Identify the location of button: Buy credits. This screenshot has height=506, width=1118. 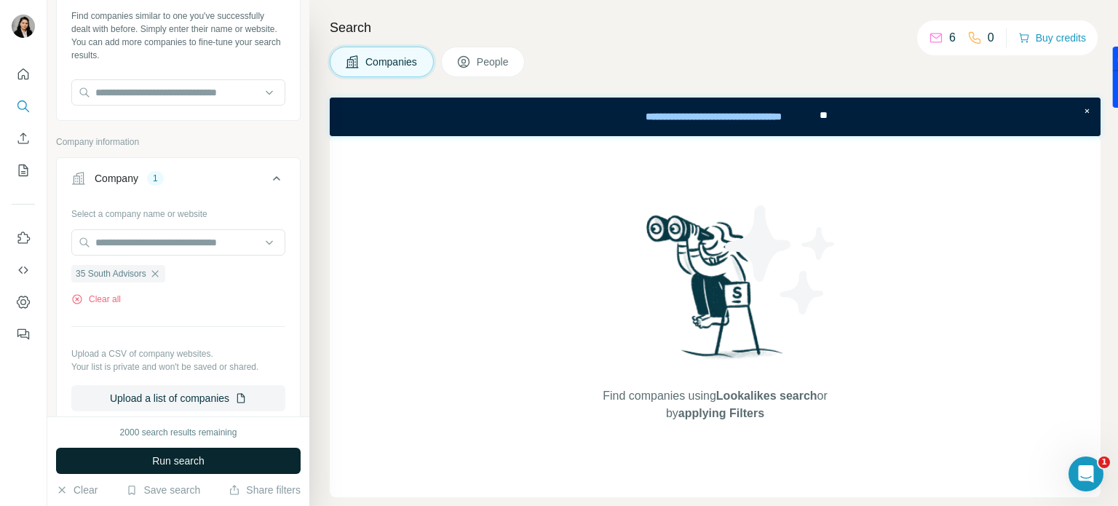
(1052, 38).